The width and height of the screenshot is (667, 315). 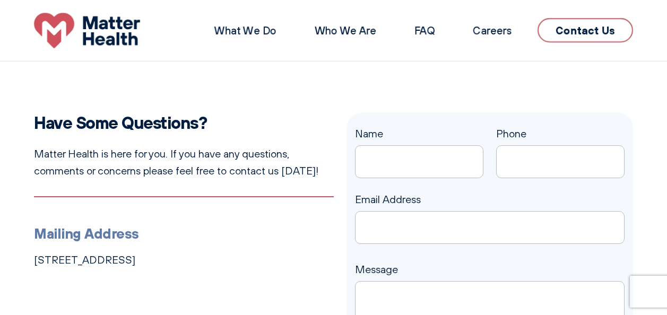 I want to click on input: Name, so click(x=419, y=162).